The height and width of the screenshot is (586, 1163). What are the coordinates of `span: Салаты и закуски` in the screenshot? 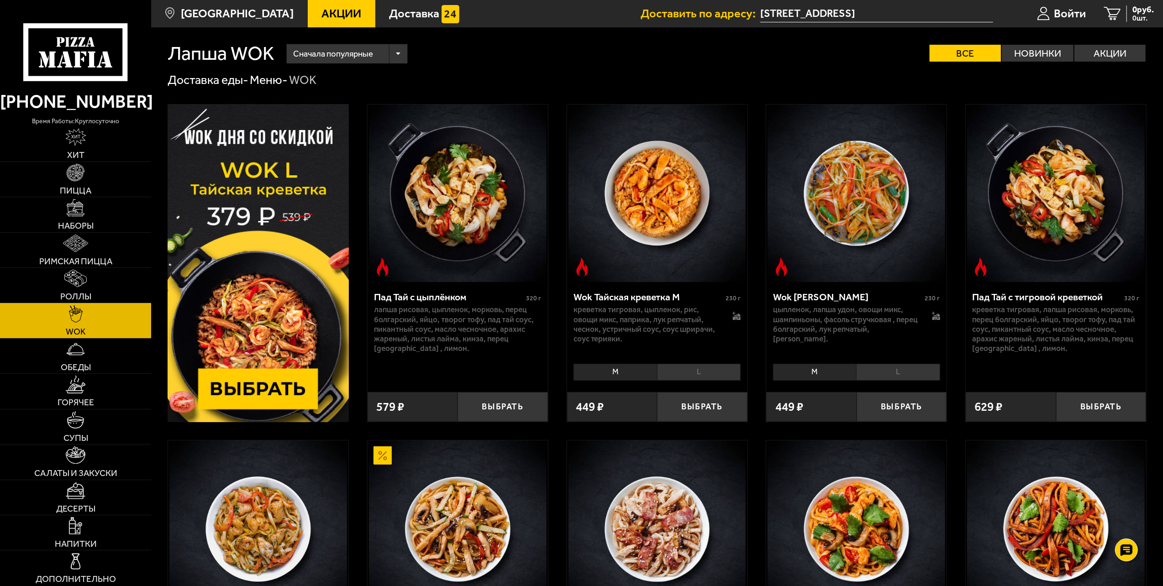 It's located at (76, 473).